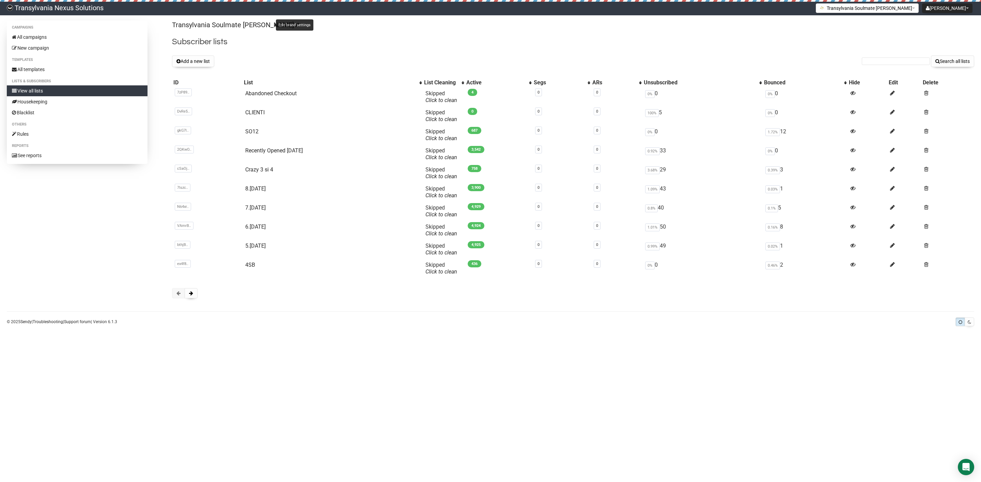 This screenshot has height=482, width=981. What do you see at coordinates (772, 227) in the screenshot?
I see `span: 0.16%` at bounding box center [772, 227].